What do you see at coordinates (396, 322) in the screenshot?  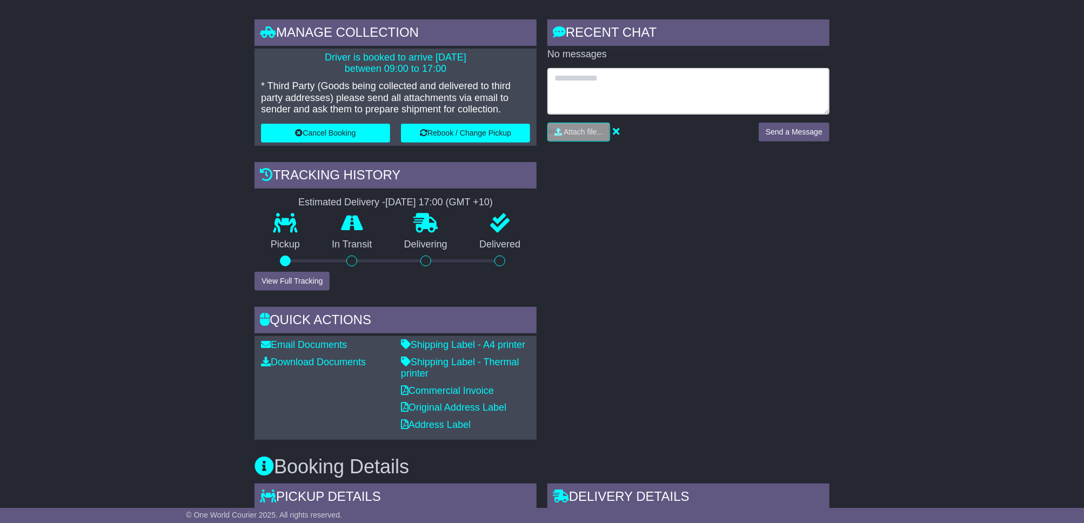 I see `div: Quick Actions` at bounding box center [396, 322].